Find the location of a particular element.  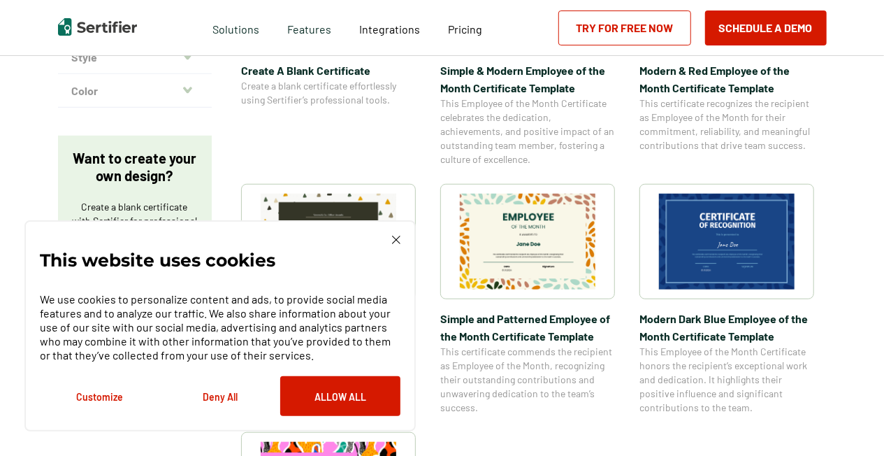

a: Simple & Colorful Employee of the Month Certificate TemplateSimple & Colorful Employee of the Mon... is located at coordinates (328, 299).